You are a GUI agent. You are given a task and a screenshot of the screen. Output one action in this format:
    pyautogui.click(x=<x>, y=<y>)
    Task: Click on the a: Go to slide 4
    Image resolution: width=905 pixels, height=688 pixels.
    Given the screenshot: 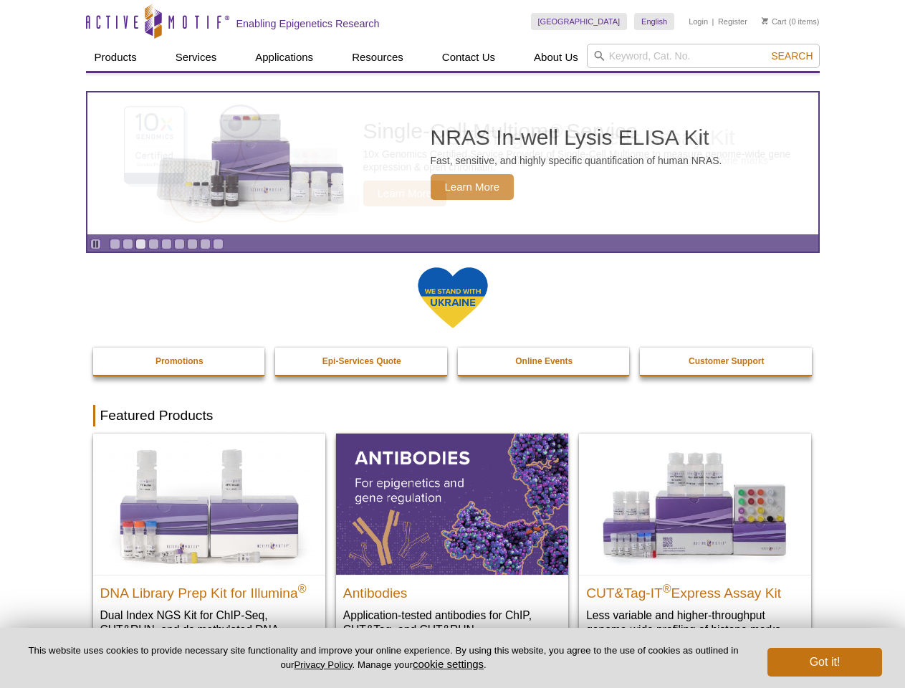 What is the action you would take?
    pyautogui.click(x=153, y=244)
    